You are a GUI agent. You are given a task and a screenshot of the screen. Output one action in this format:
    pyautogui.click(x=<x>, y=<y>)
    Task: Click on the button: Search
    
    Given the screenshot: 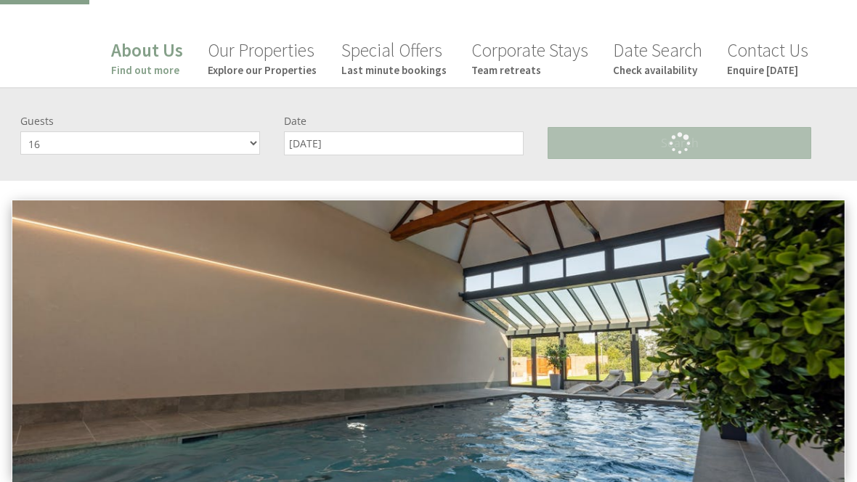 What is the action you would take?
    pyautogui.click(x=679, y=143)
    